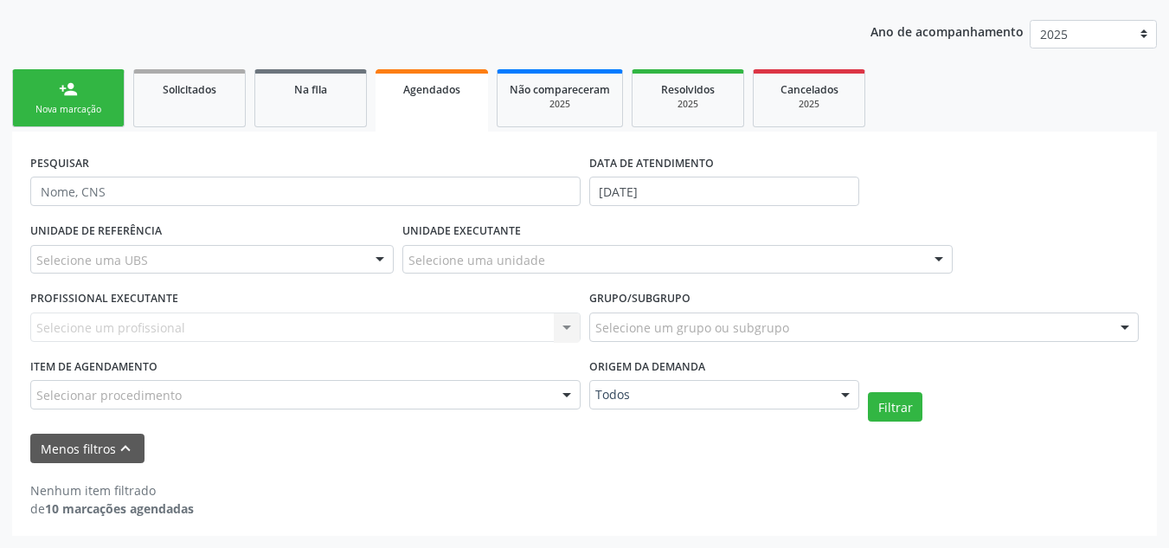 This screenshot has height=548, width=1169. Describe the element at coordinates (895, 407) in the screenshot. I see `button: Filtrar` at that location.